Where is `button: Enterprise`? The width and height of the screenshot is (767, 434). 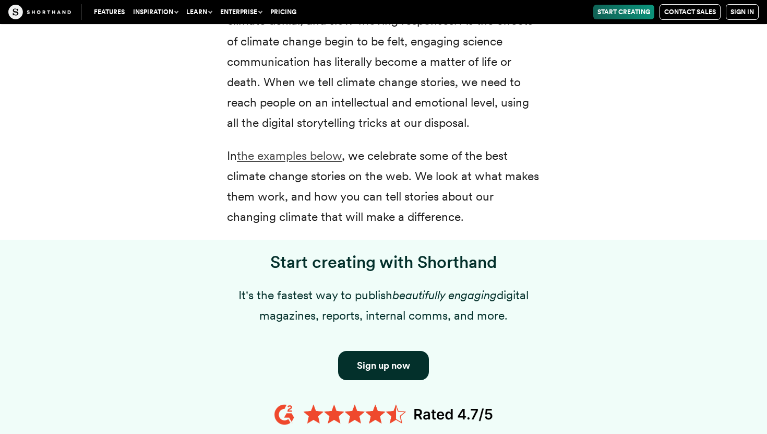
button: Enterprise is located at coordinates (241, 12).